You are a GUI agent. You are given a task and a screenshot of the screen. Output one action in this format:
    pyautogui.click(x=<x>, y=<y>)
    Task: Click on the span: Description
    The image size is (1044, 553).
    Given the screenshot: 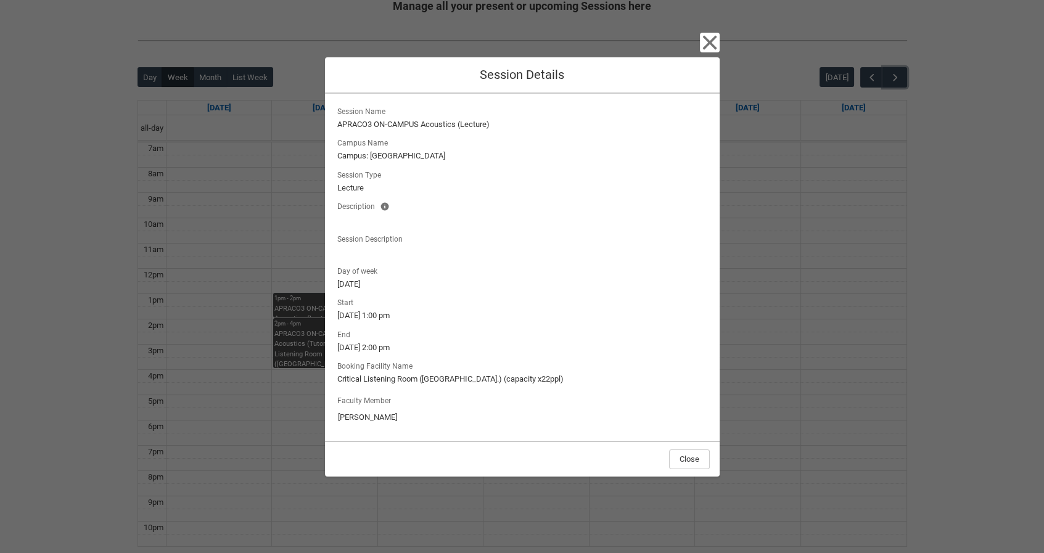 What is the action you would take?
    pyautogui.click(x=358, y=205)
    